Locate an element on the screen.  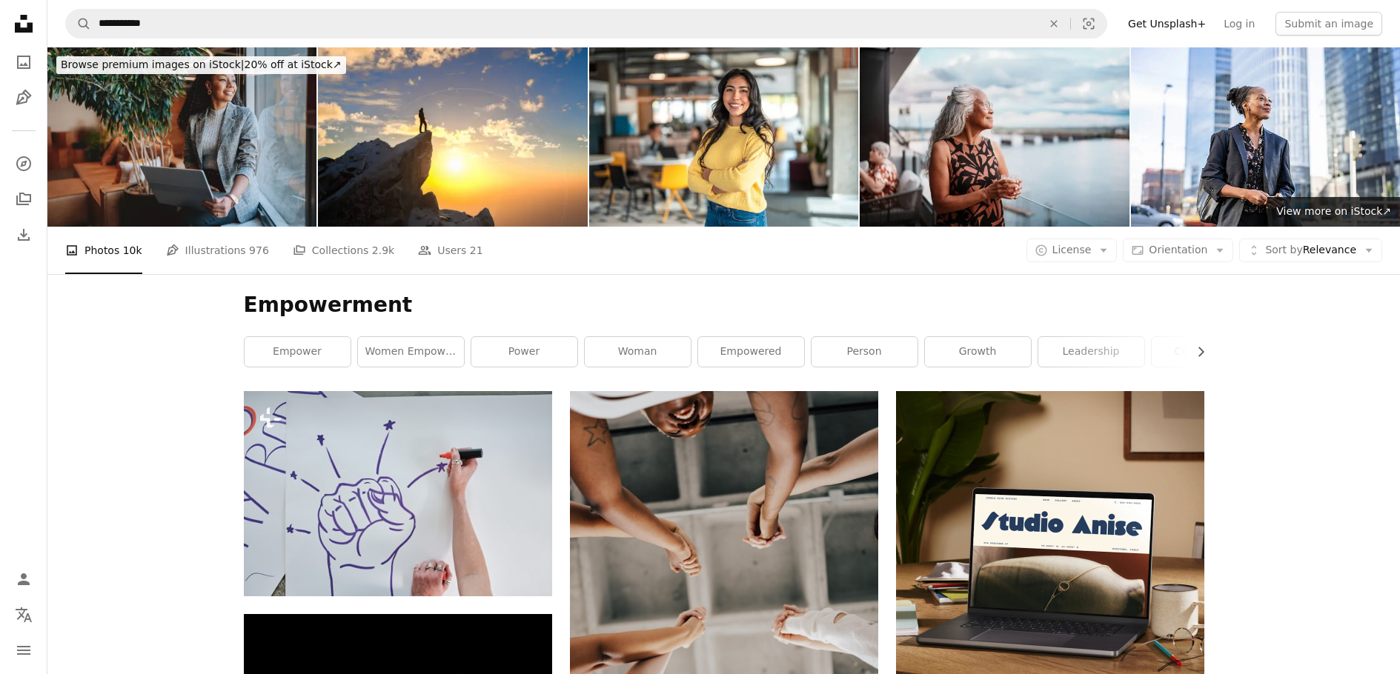
a: View more on iStock↗ is located at coordinates (1333, 212).